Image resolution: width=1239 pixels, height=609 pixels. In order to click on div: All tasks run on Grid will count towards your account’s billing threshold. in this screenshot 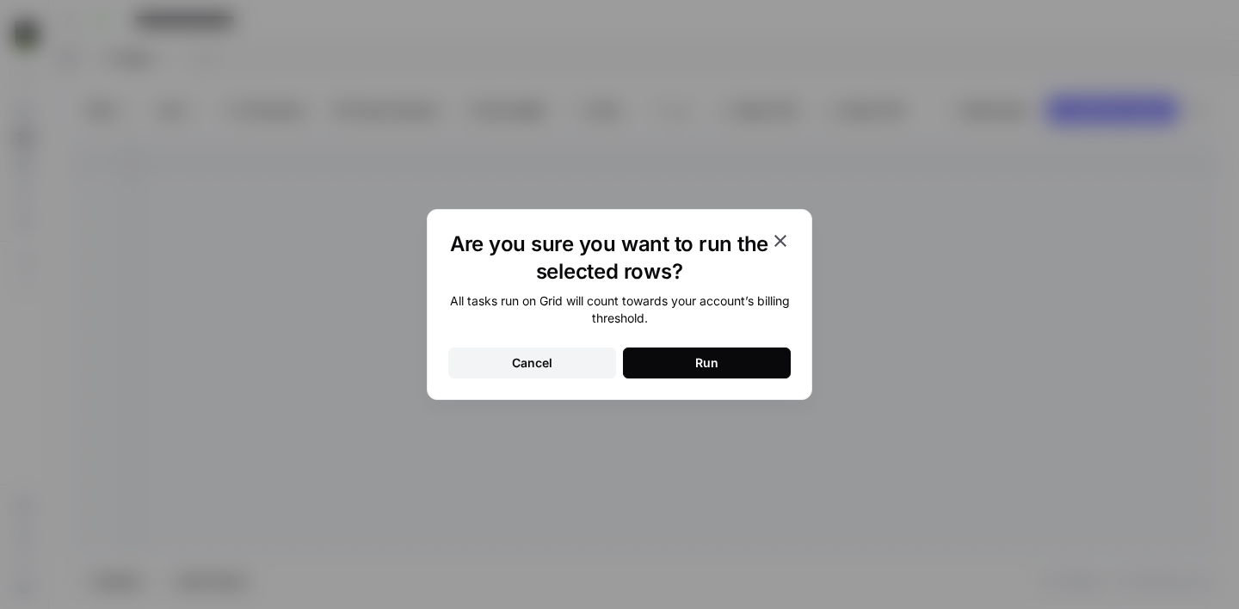, I will do `click(619, 310)`.